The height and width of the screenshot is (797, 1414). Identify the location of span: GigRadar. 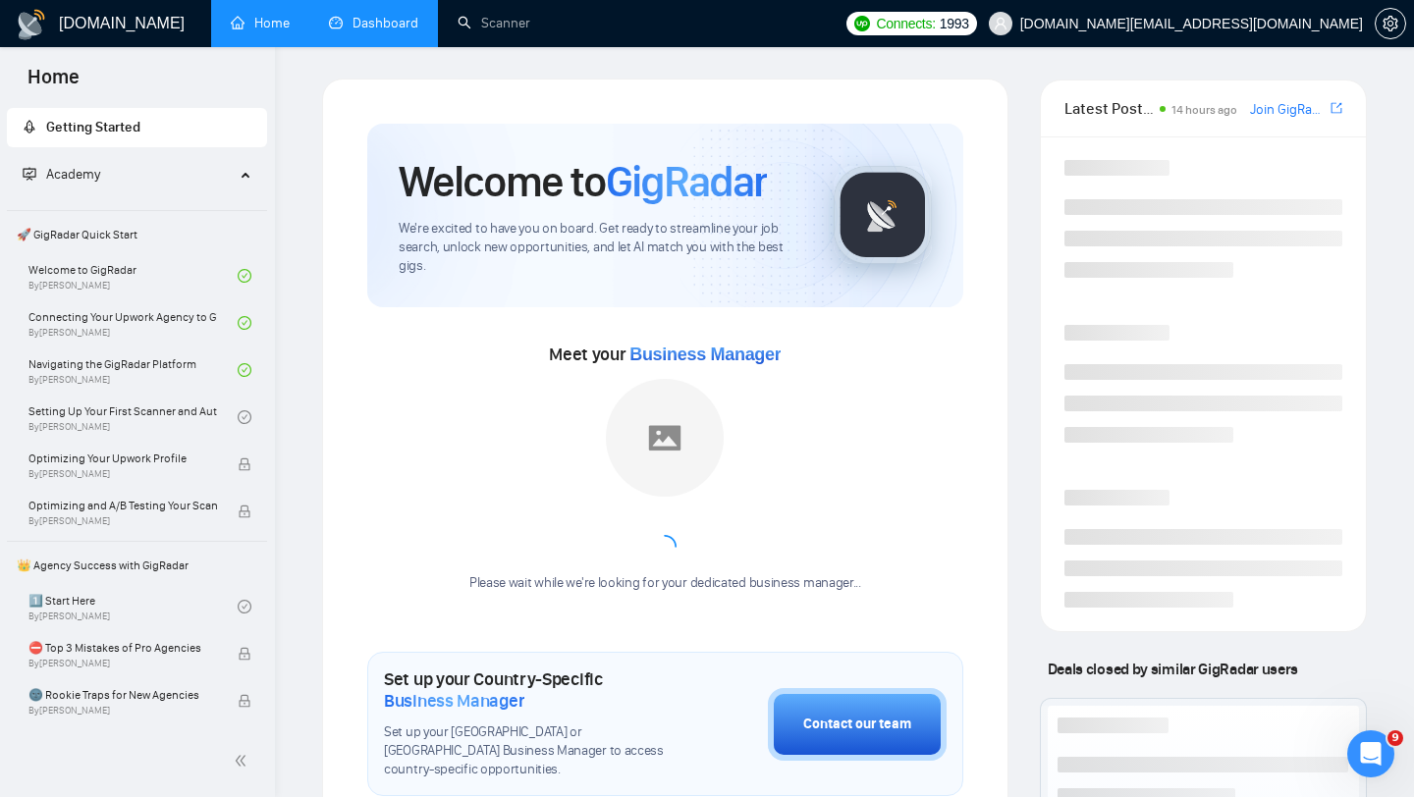
(687, 182).